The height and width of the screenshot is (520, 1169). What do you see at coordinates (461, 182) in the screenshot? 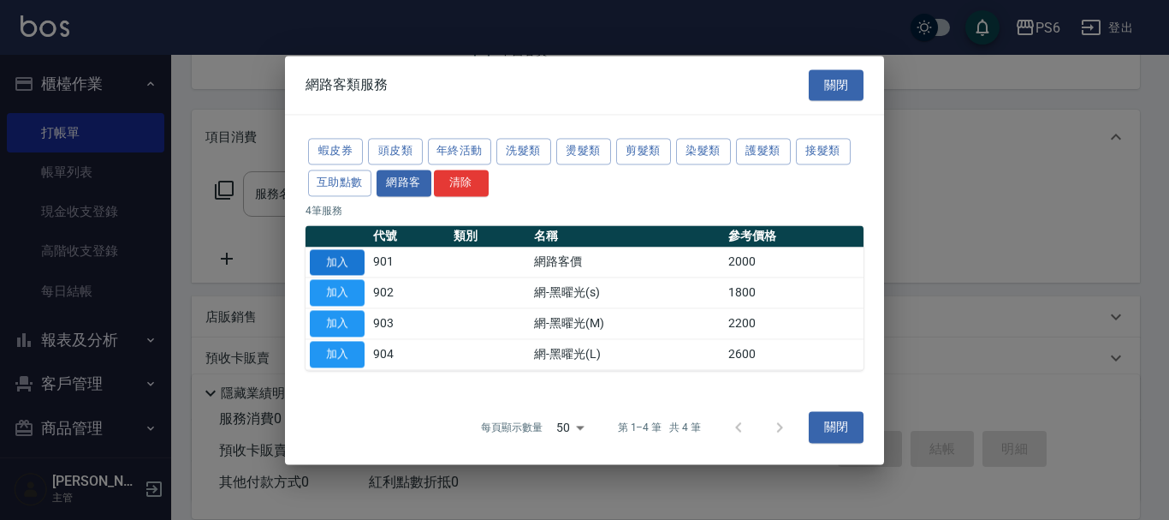
I see `button: 清除` at bounding box center [461, 182].